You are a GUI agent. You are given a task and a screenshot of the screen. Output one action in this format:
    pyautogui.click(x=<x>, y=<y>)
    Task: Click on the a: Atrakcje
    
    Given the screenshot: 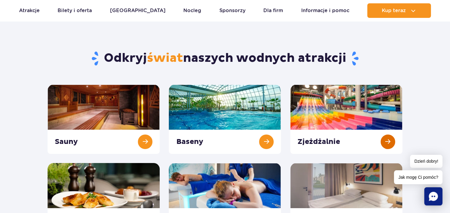 What is the action you would take?
    pyautogui.click(x=29, y=11)
    